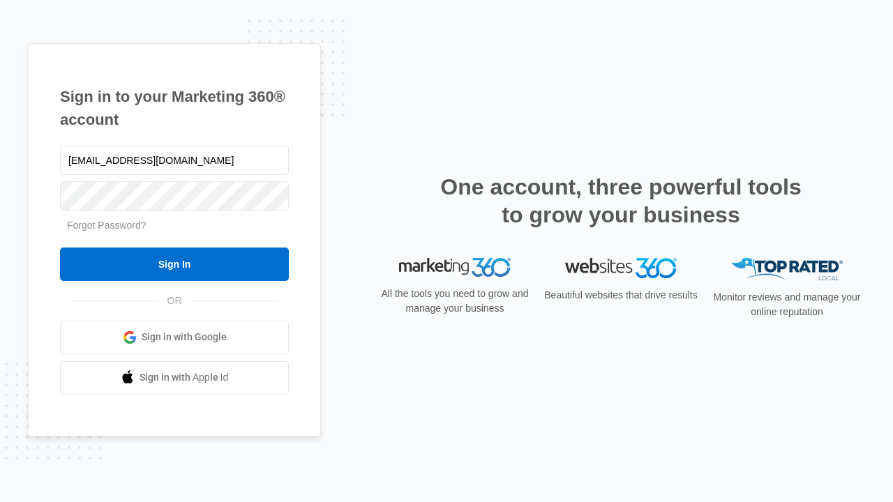 The image size is (893, 502). I want to click on h1: Sign in to your Marketing 360® account, so click(174, 108).